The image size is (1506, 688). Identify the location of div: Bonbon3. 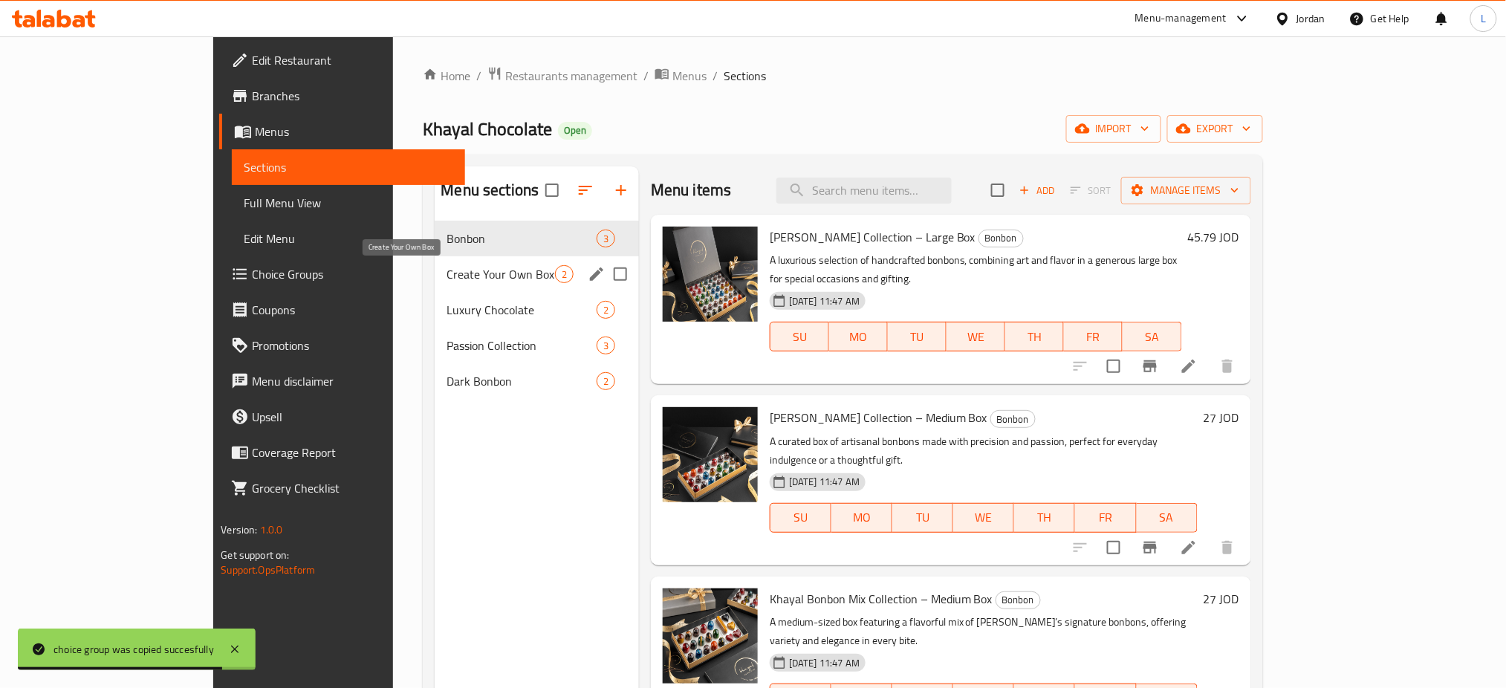
(537, 239).